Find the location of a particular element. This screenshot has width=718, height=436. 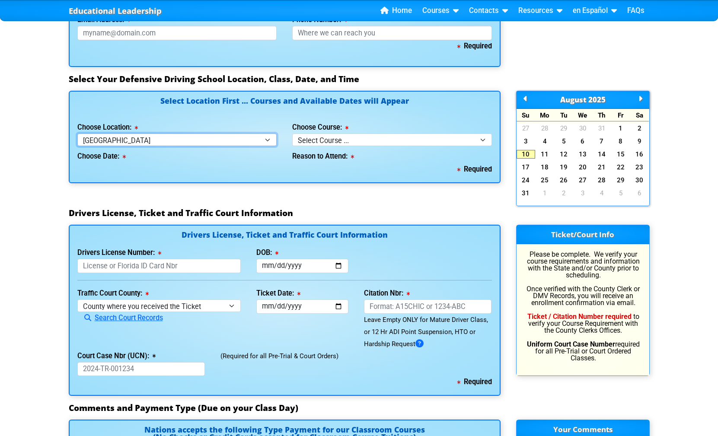

input: License or Florida ID Card Nbr is located at coordinates (159, 266).